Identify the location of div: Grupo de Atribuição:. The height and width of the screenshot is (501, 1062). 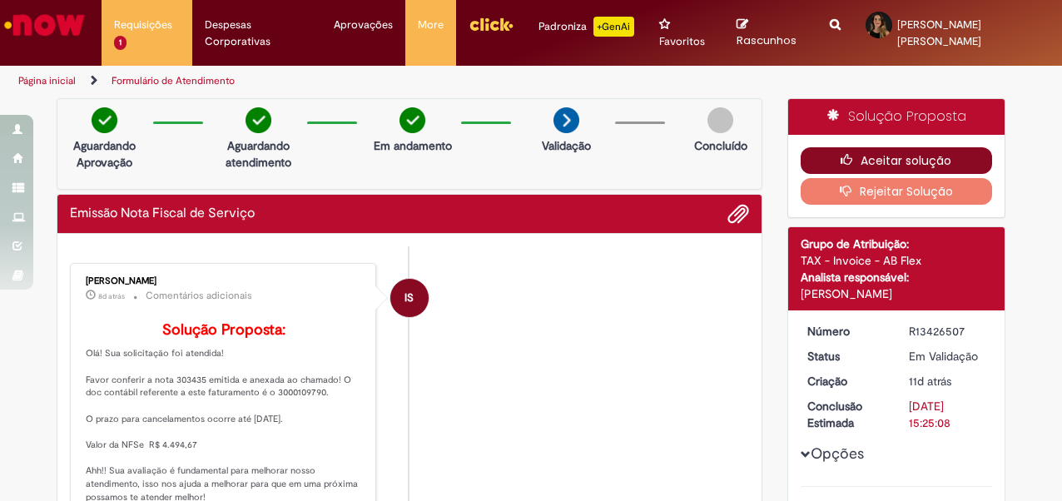
(896, 244).